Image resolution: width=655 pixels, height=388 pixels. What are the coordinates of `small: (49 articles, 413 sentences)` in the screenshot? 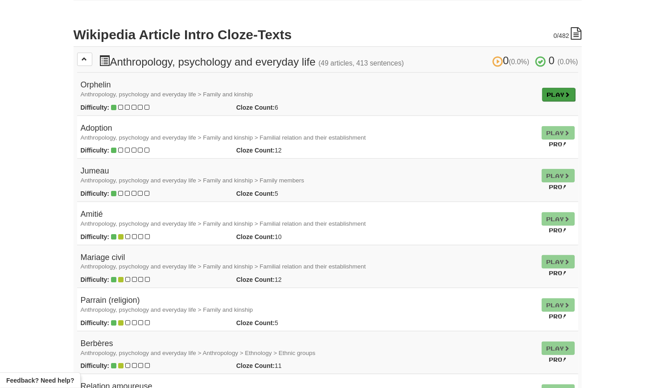 It's located at (361, 63).